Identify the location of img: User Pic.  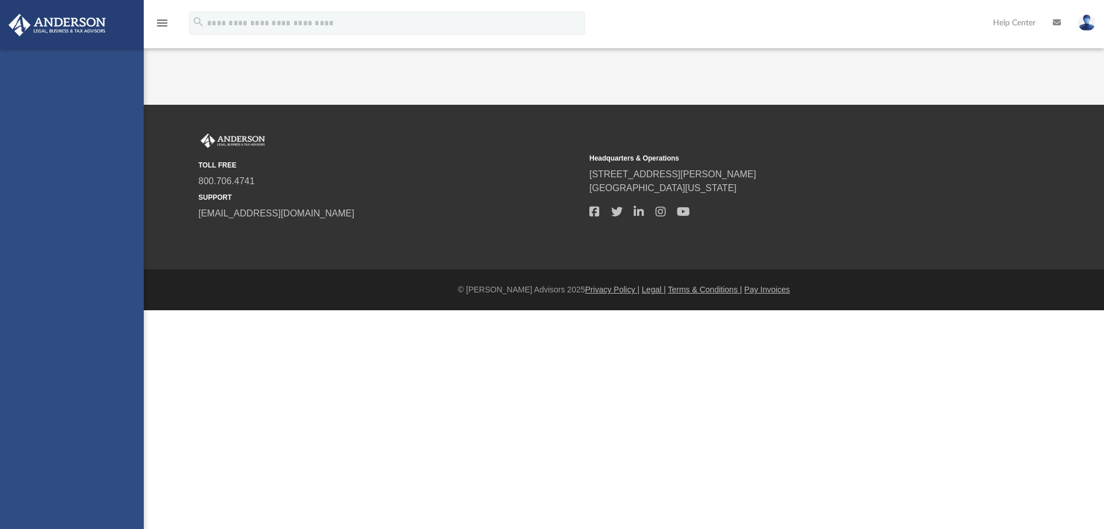
(1087, 22).